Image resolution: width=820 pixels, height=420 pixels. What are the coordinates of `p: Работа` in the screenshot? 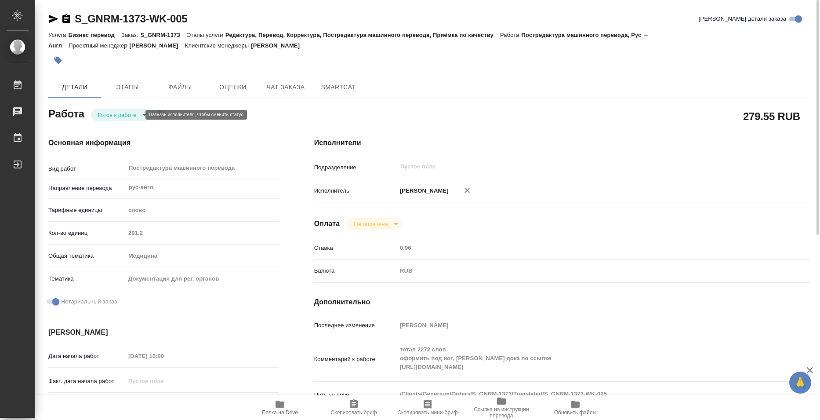 It's located at (511, 35).